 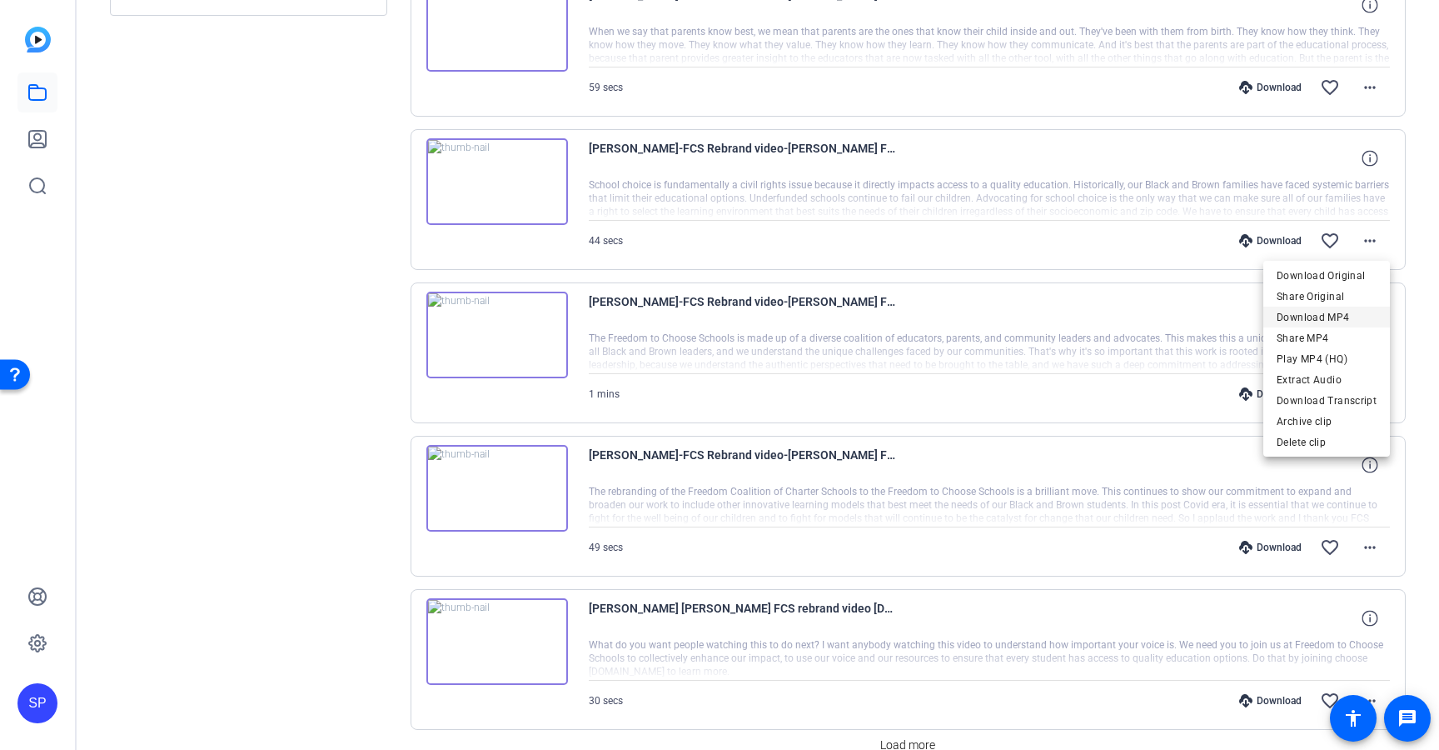 I want to click on span: Play MP4 (HQ), so click(x=1327, y=359).